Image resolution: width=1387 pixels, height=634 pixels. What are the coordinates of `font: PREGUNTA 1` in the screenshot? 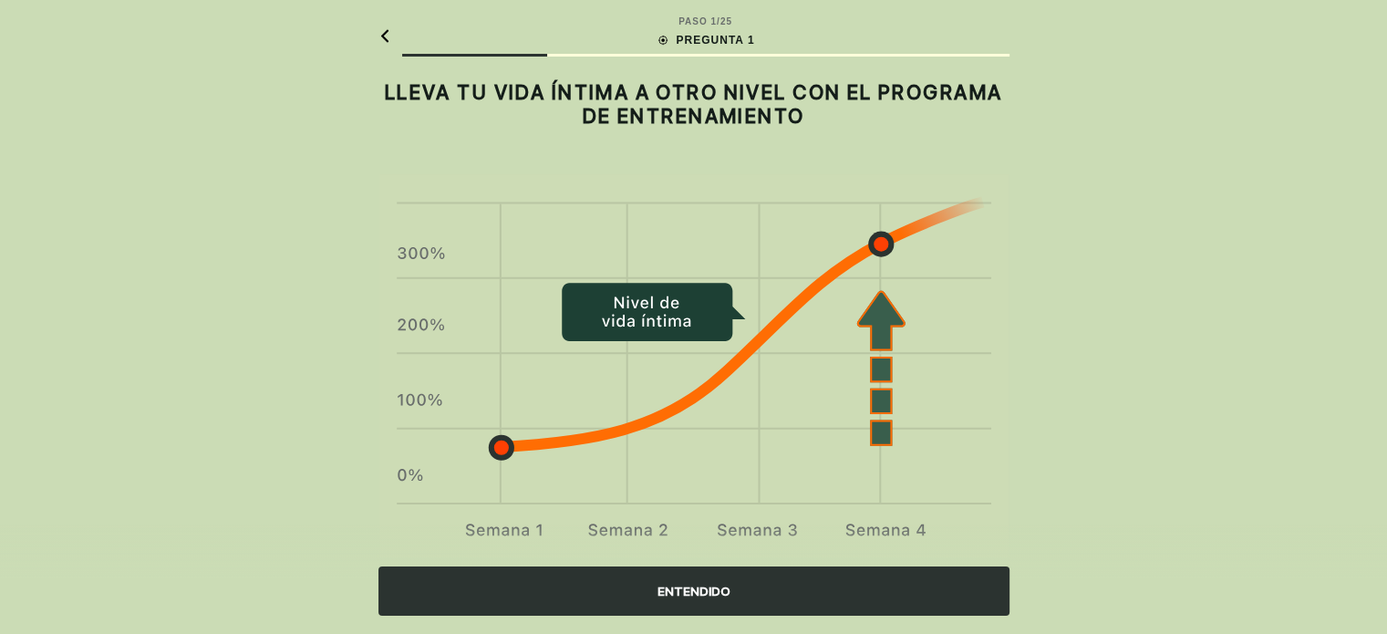 It's located at (715, 40).